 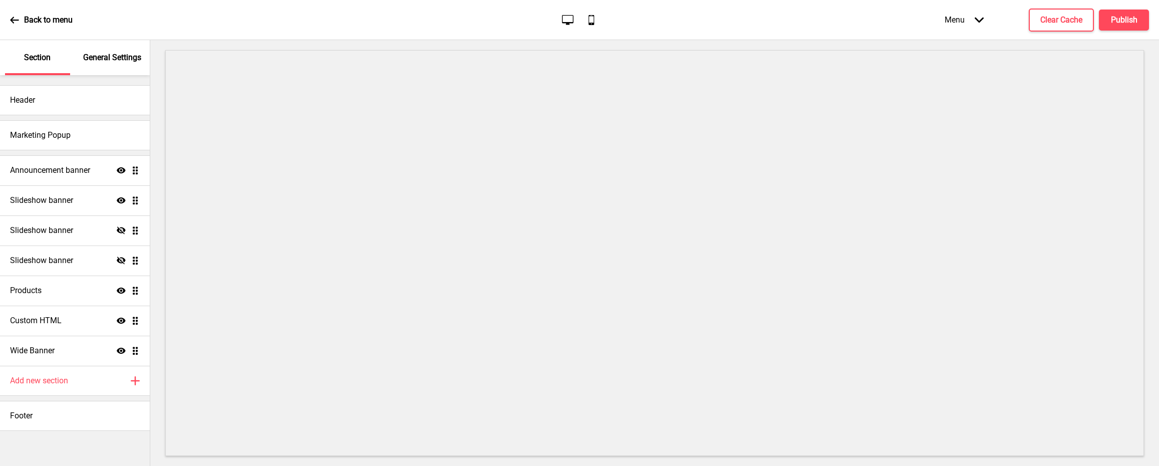 What do you see at coordinates (32, 351) in the screenshot?
I see `h4: Wide Banner` at bounding box center [32, 351].